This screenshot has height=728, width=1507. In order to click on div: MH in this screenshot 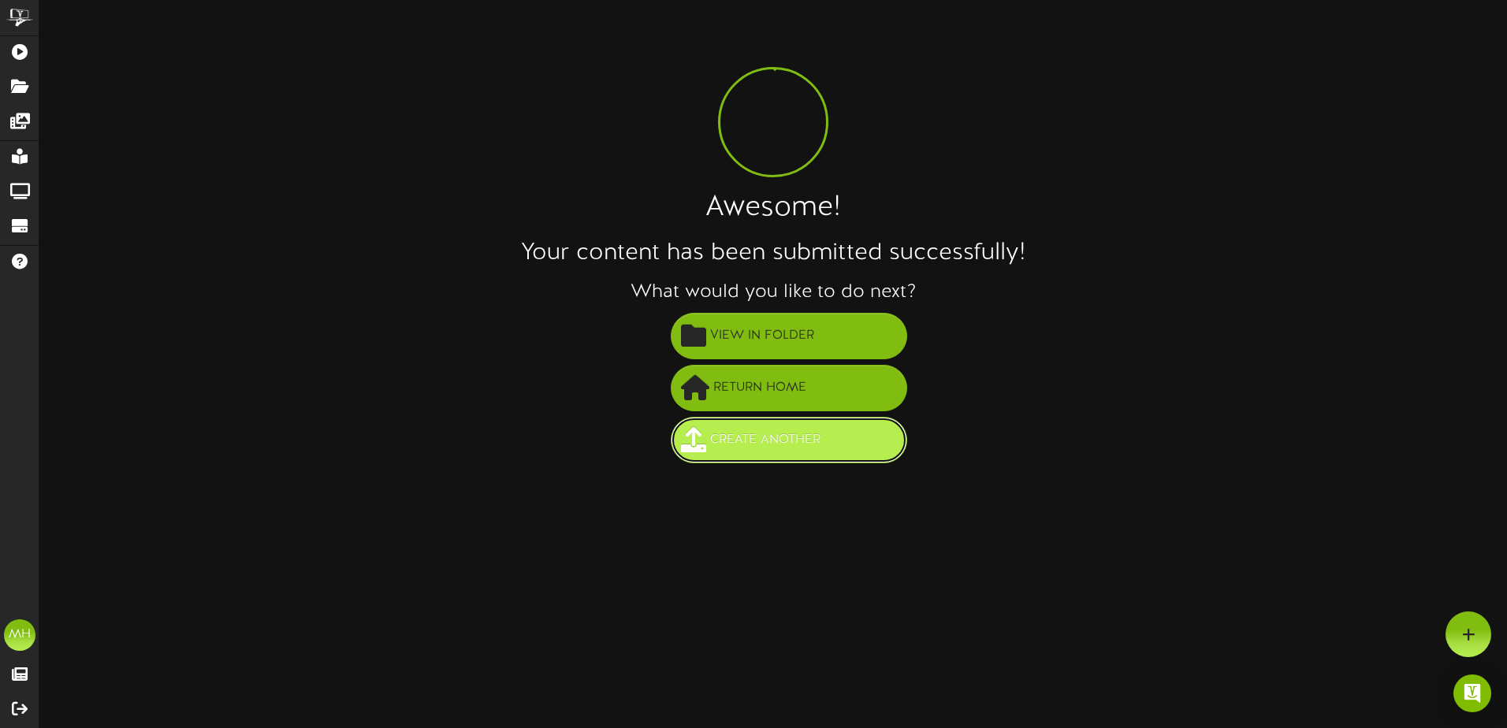, I will do `click(20, 635)`.